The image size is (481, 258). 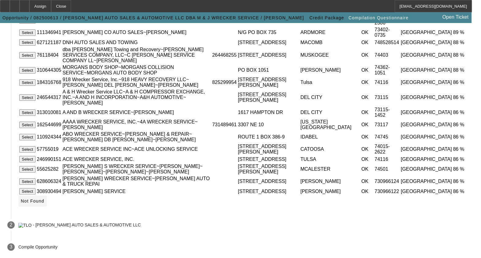 What do you see at coordinates (49, 181) in the screenshot?
I see `td: 628606324` at bounding box center [49, 181].